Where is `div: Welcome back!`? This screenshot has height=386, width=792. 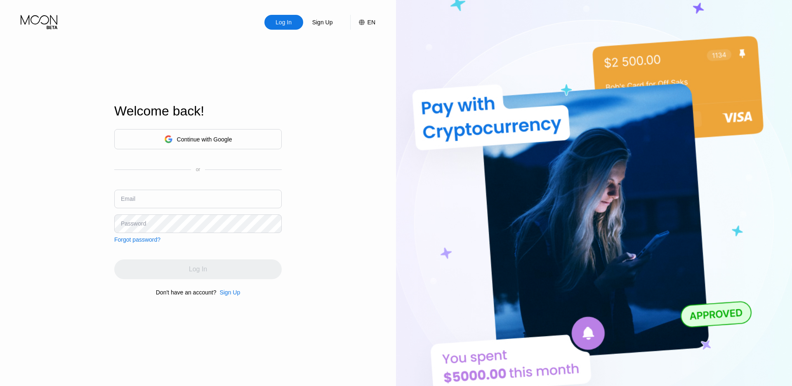 div: Welcome back! is located at coordinates (198, 111).